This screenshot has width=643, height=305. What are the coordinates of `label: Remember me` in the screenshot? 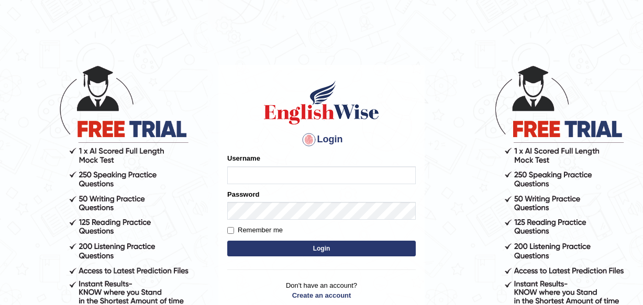 It's located at (255, 230).